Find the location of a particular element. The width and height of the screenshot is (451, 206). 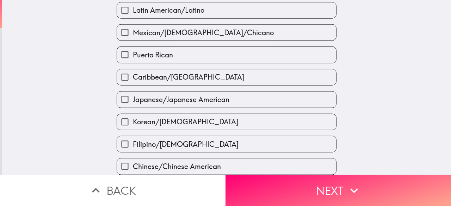

button: Latin American/Latino is located at coordinates (227, 10).